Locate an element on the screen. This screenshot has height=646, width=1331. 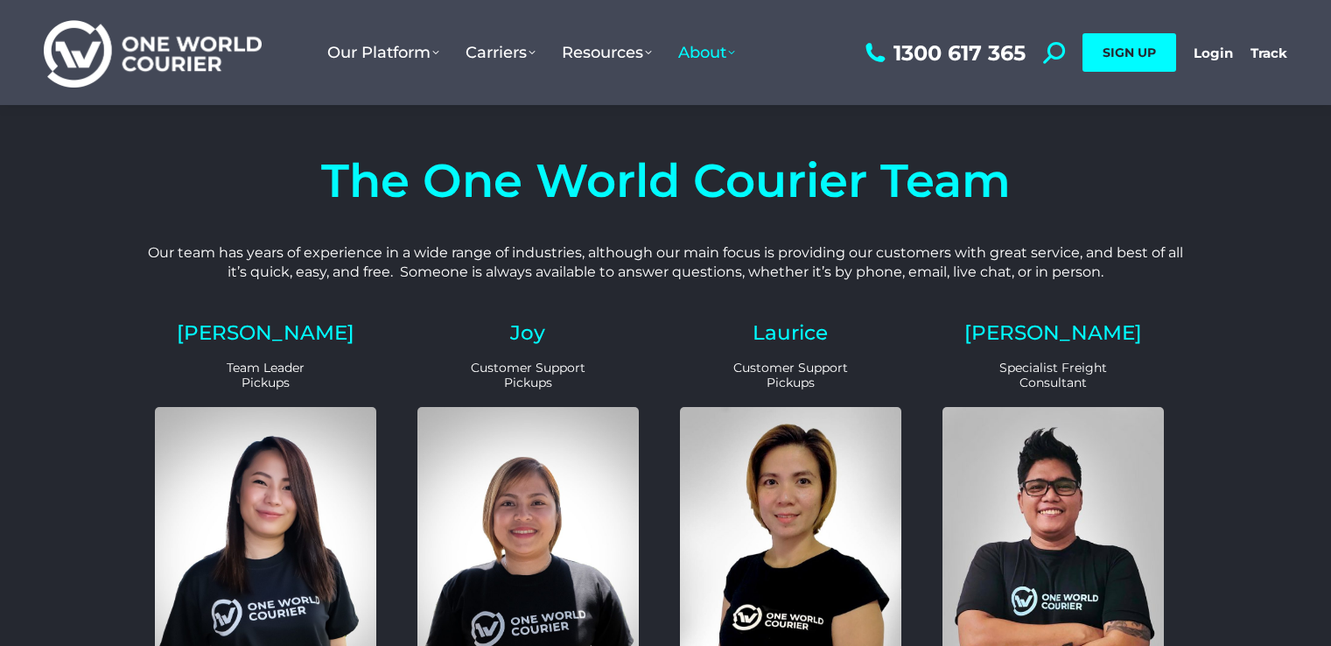
a: Login is located at coordinates (1213, 53).